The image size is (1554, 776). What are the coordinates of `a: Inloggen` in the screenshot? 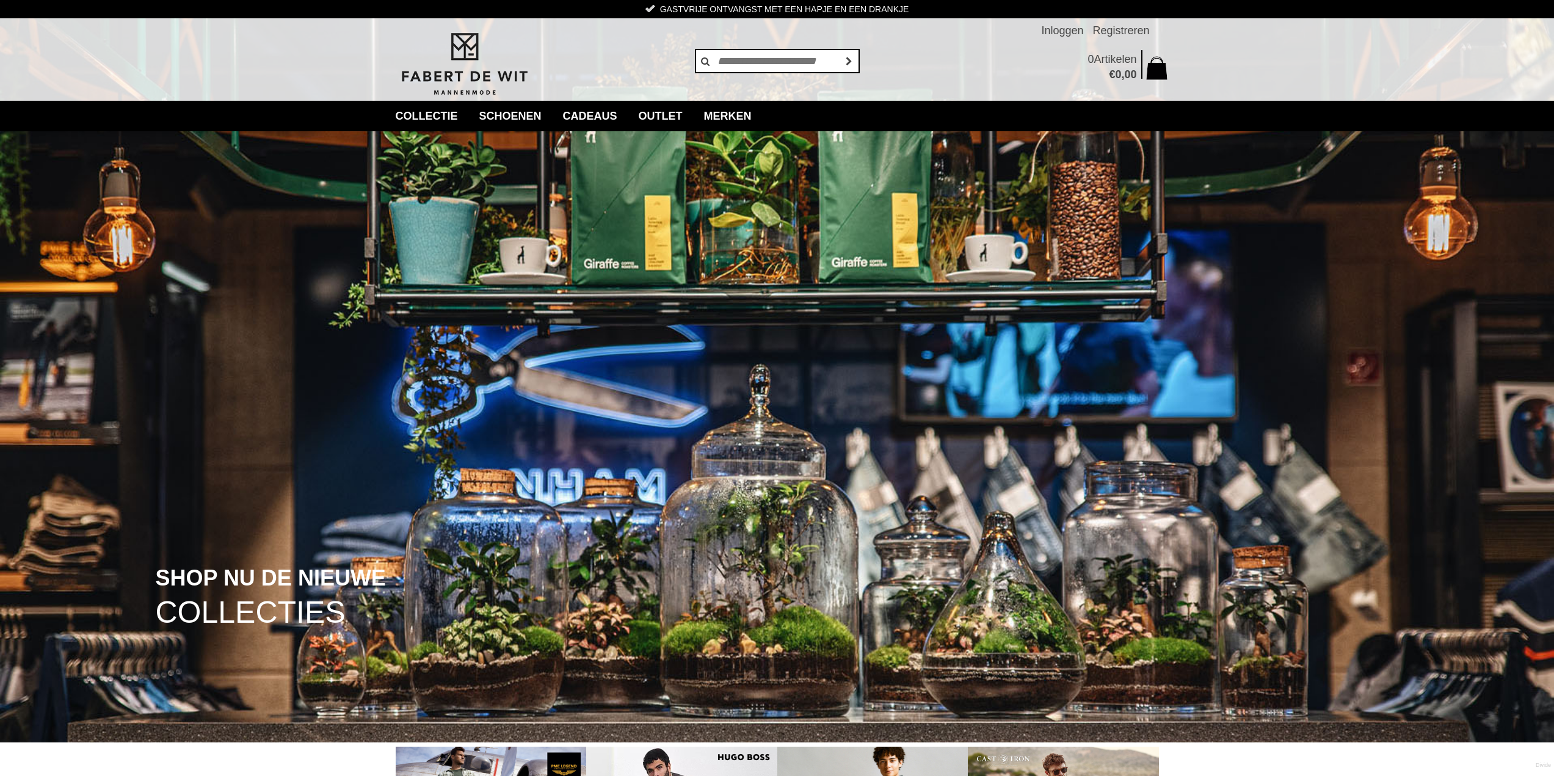 It's located at (1062, 31).